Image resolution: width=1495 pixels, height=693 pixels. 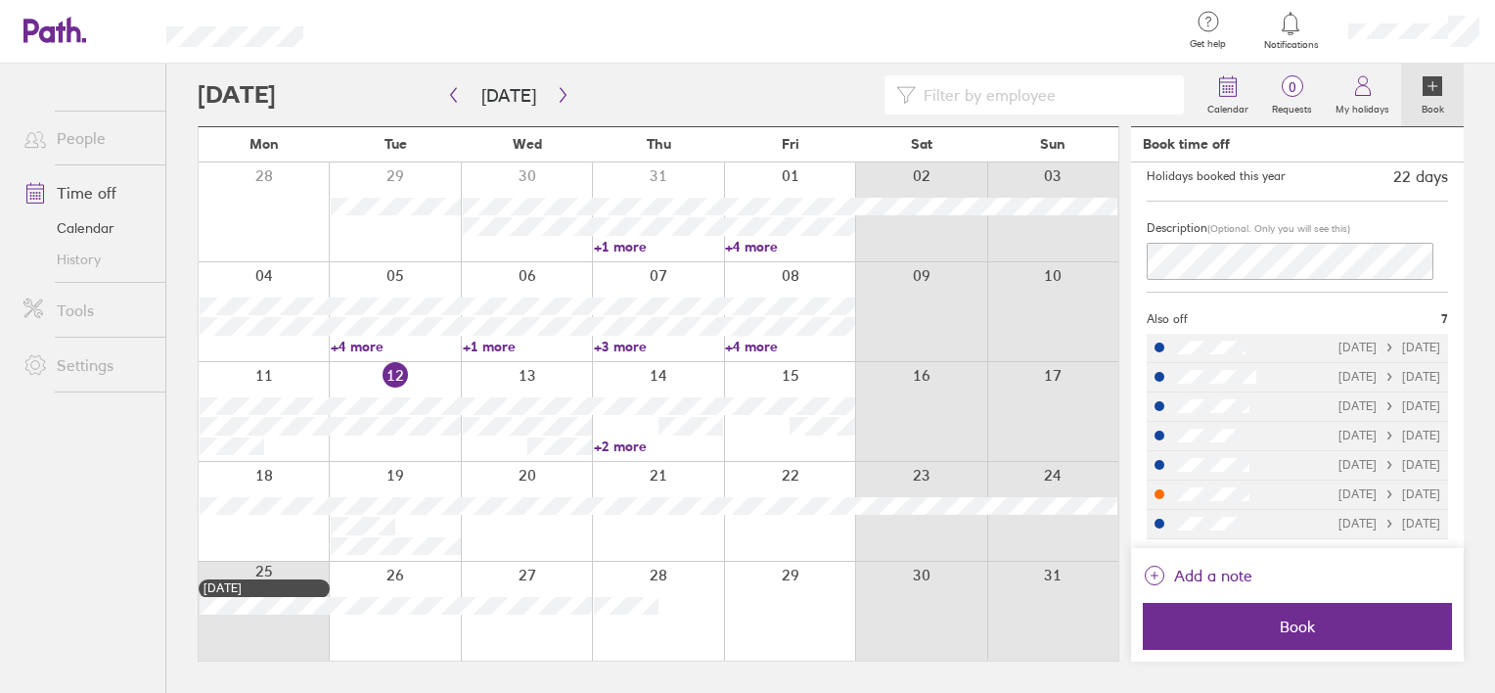 I want to click on div: Book time off, so click(x=1186, y=144).